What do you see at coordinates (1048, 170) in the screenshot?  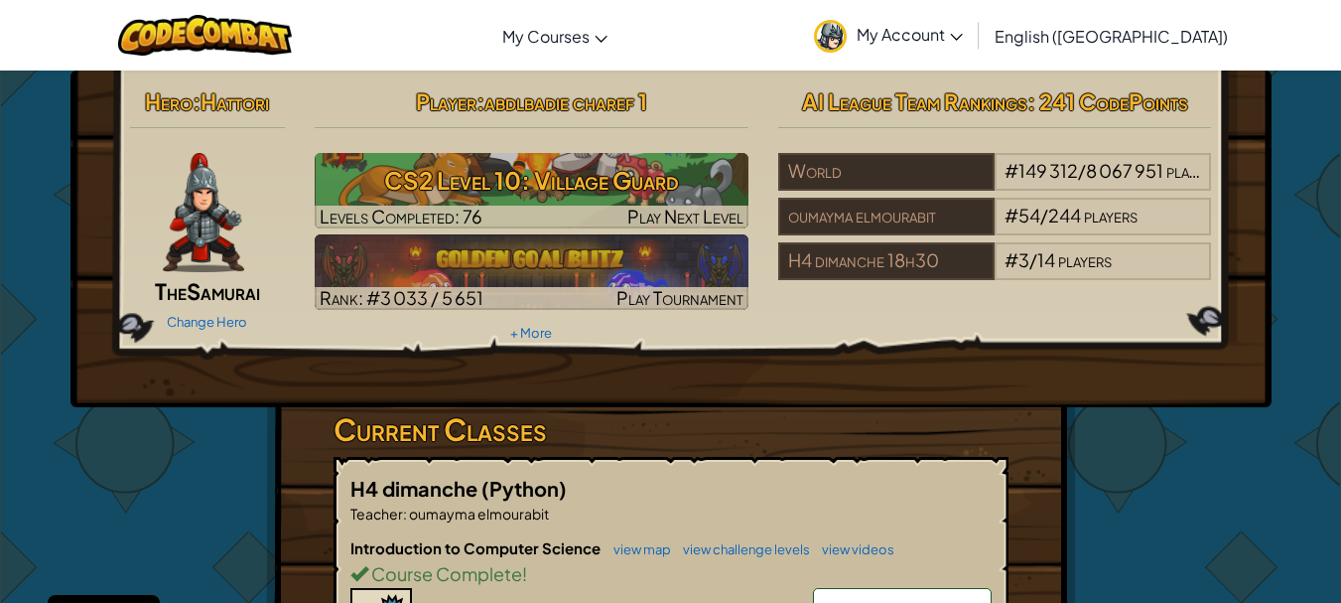 I see `span: 149 312` at bounding box center [1048, 170].